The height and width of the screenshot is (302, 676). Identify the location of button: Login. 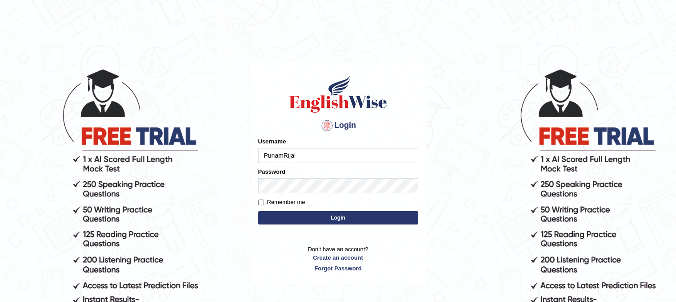
(338, 217).